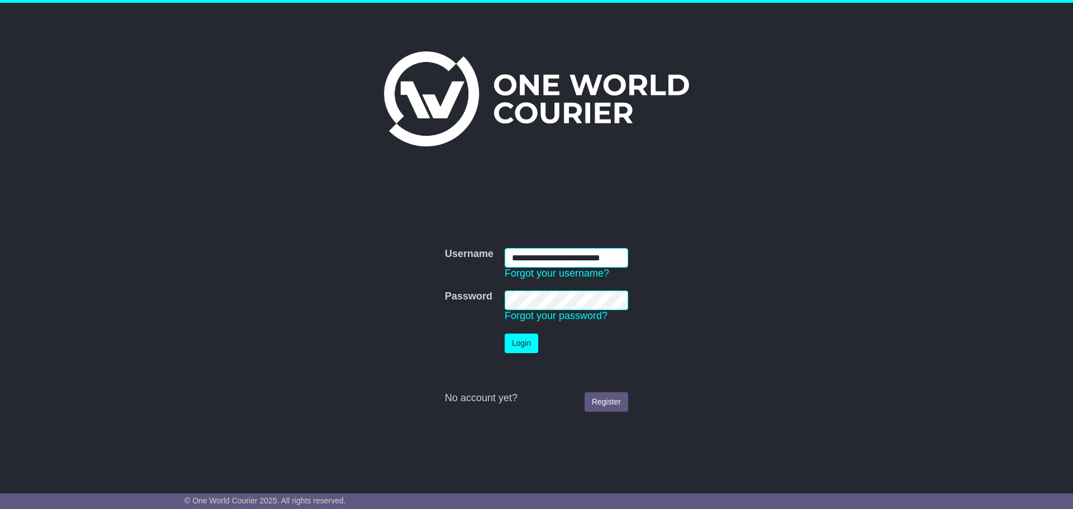  Describe the element at coordinates (537, 399) in the screenshot. I see `div: No account yet?` at that location.